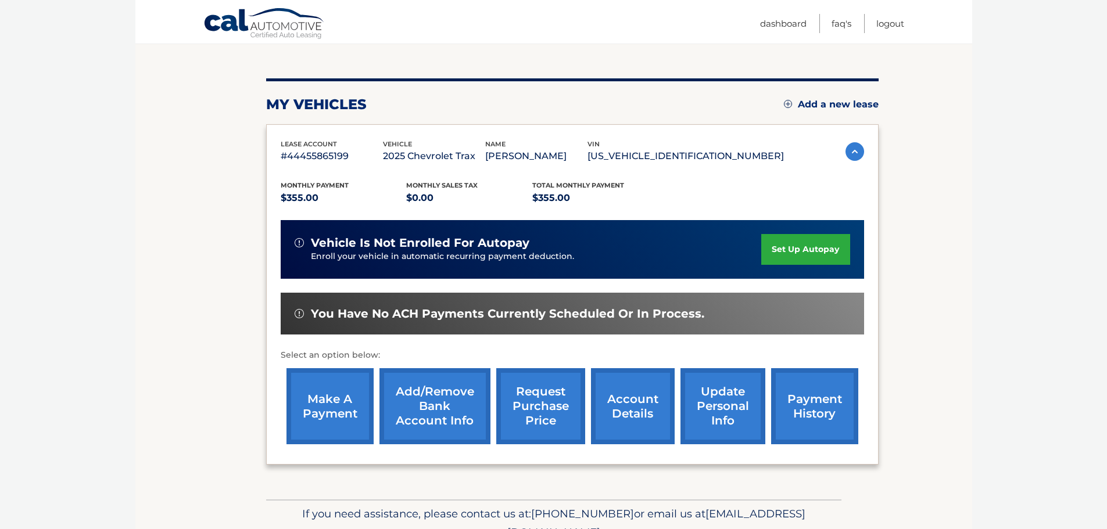  What do you see at coordinates (495, 144) in the screenshot?
I see `span: name` at bounding box center [495, 144].